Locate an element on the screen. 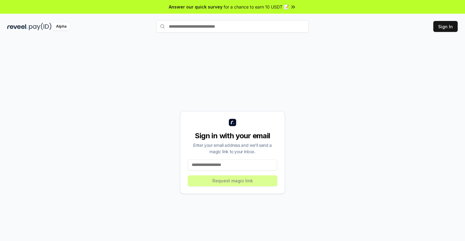 The height and width of the screenshot is (241, 465). span: for a chance to earn 10 USDT 📝 is located at coordinates (256, 7).